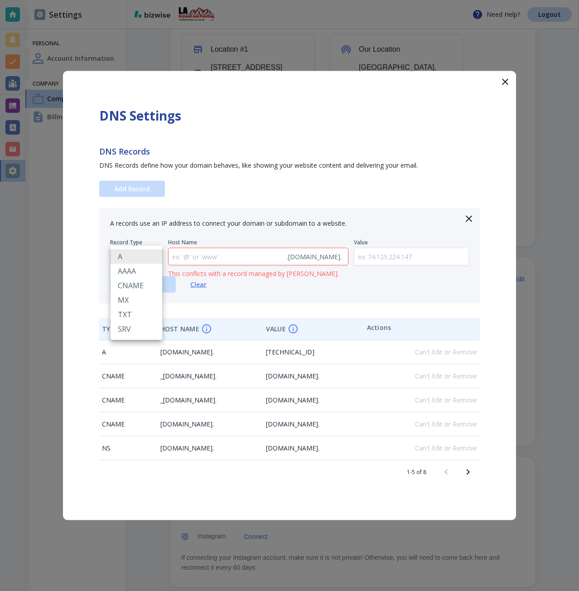 This screenshot has height=591, width=579. What do you see at coordinates (136, 271) in the screenshot?
I see `li: AAAA` at bounding box center [136, 271].